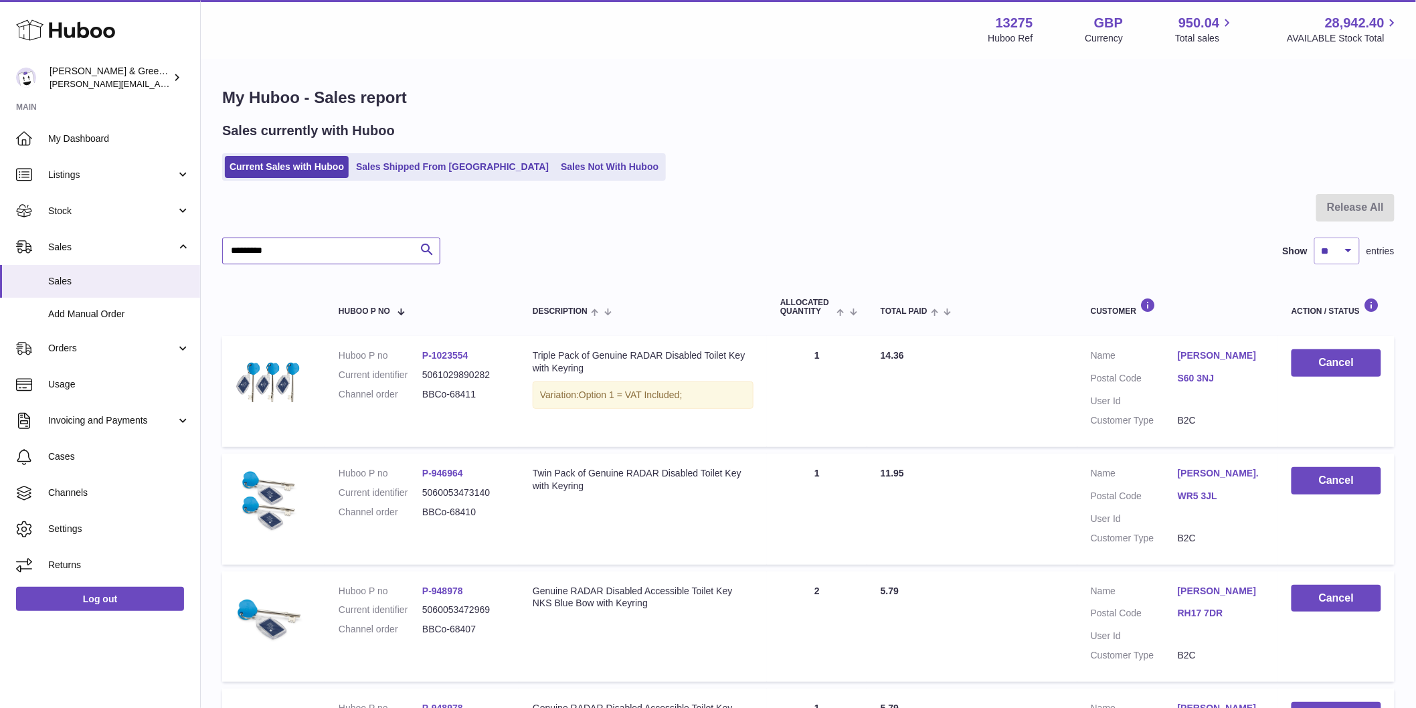  I want to click on span: 950.04, so click(1198, 23).